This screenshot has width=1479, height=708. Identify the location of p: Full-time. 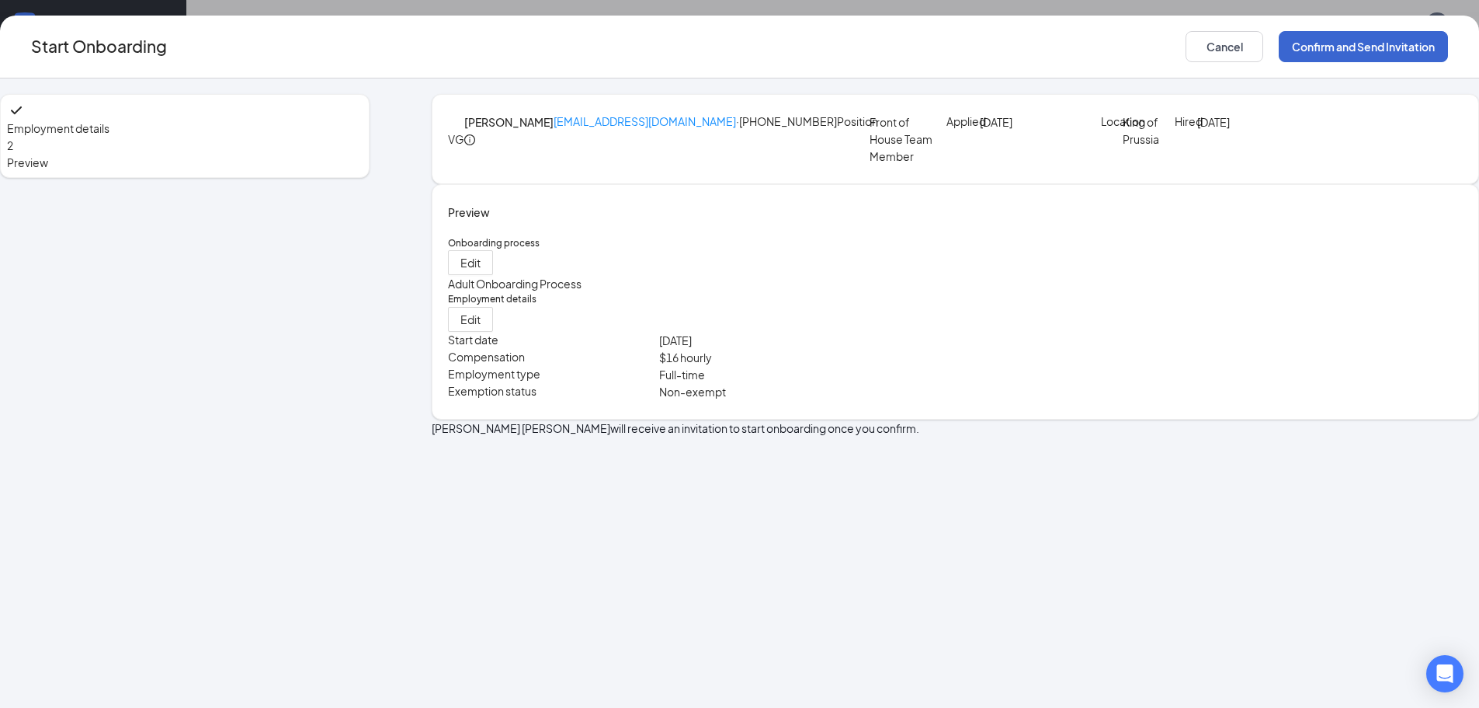
(807, 374).